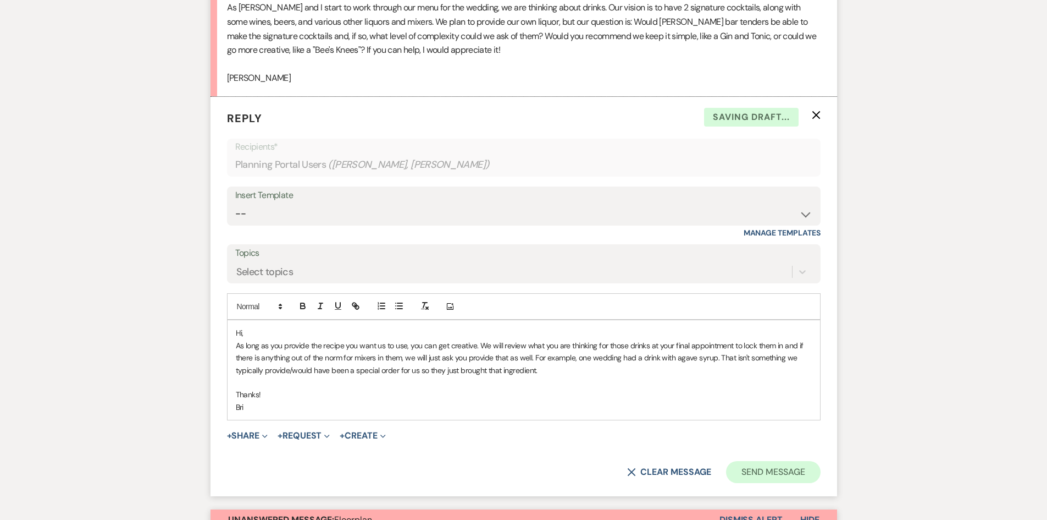 This screenshot has width=1047, height=520. I want to click on button: Create, so click(362, 435).